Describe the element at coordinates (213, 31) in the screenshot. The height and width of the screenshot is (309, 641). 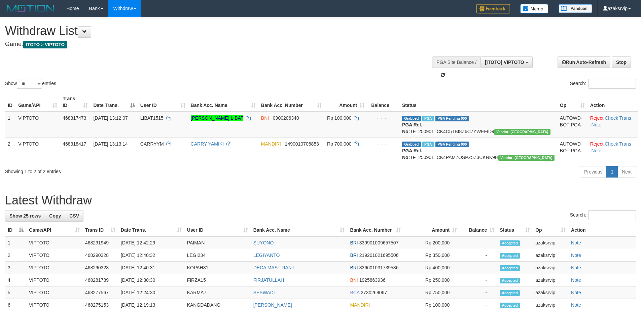
I see `h1: Withdraw List` at that location.